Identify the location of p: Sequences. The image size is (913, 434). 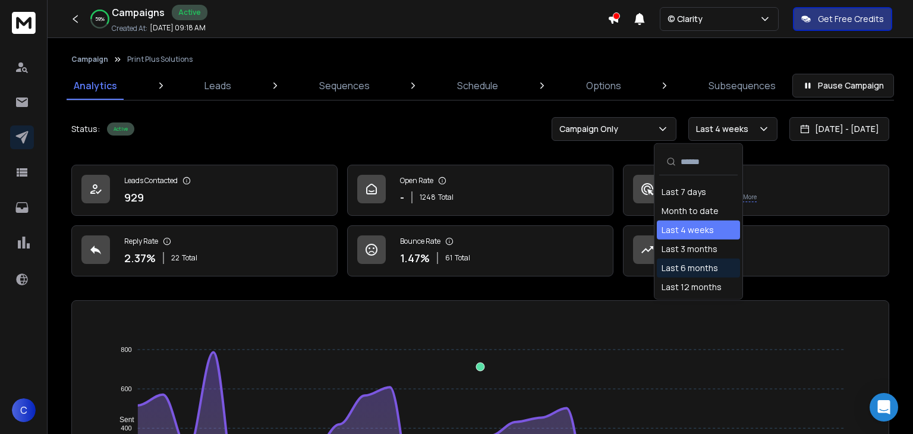
(344, 86).